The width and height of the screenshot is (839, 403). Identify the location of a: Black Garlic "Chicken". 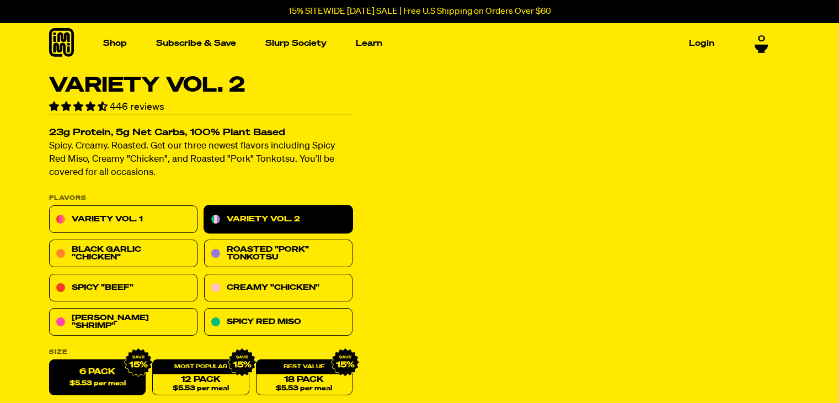
(123, 254).